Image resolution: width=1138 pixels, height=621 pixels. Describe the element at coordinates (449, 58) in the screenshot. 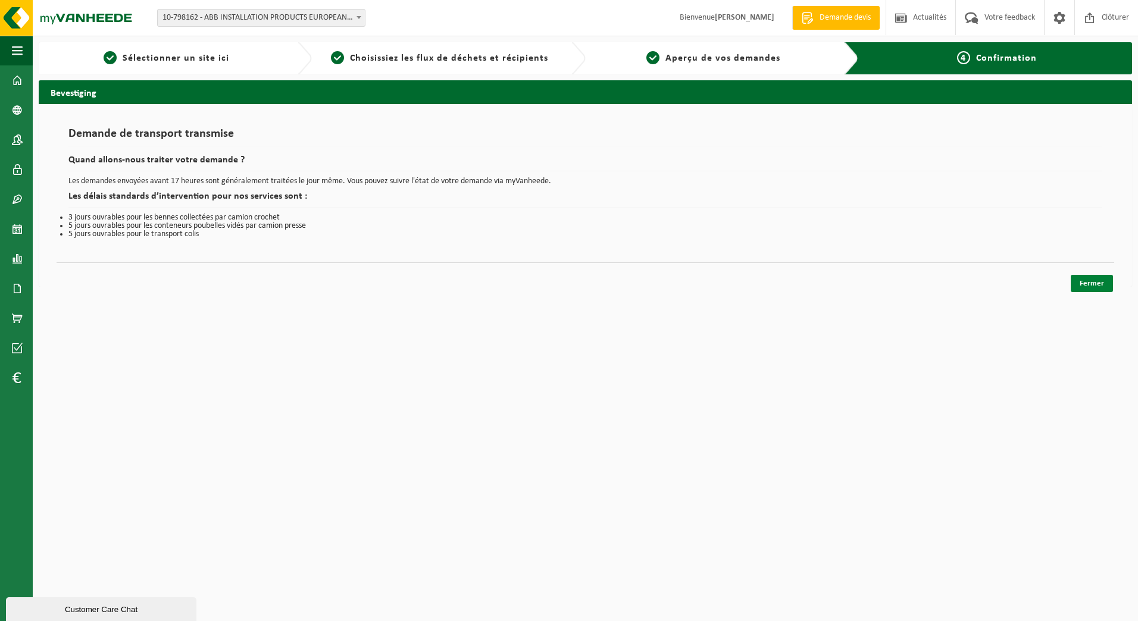

I see `span: Choisissiez les flux de déchets et récipients` at that location.